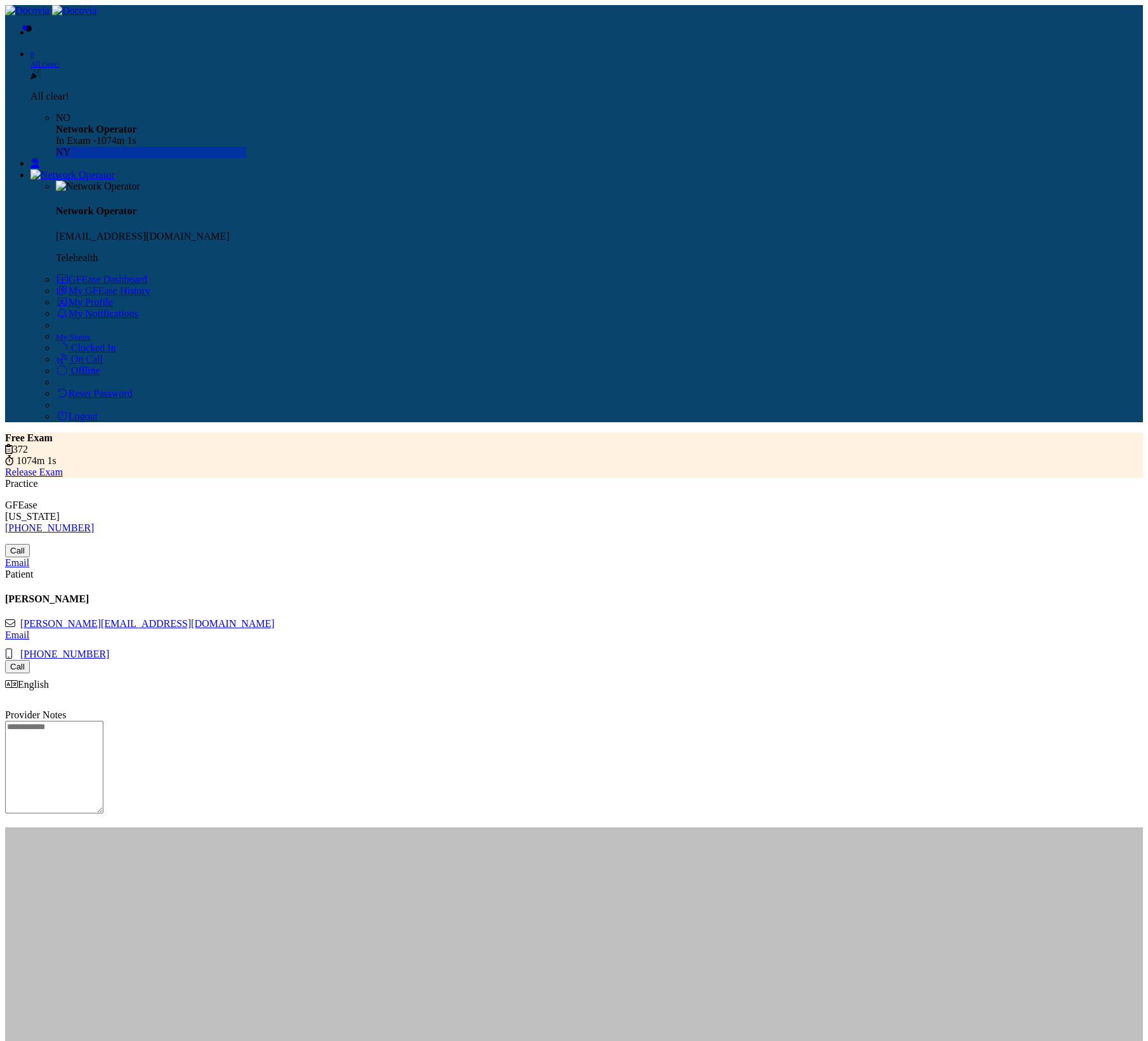  What do you see at coordinates (600, 211) in the screenshot?
I see `h4: Network Operator` at bounding box center [600, 211].